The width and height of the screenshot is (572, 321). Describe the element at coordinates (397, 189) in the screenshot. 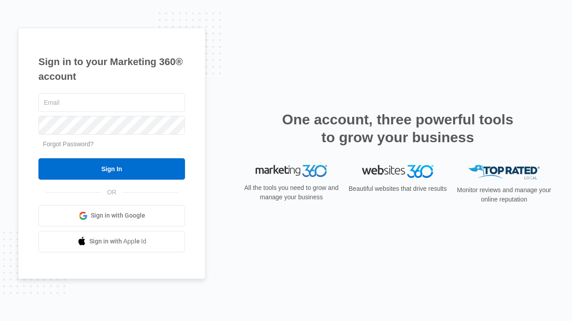

I see `p: Beautiful websites that drive results` at that location.